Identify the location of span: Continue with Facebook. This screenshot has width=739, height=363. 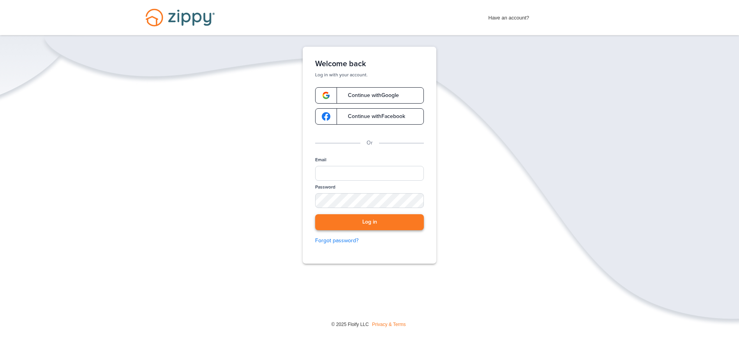
(372, 116).